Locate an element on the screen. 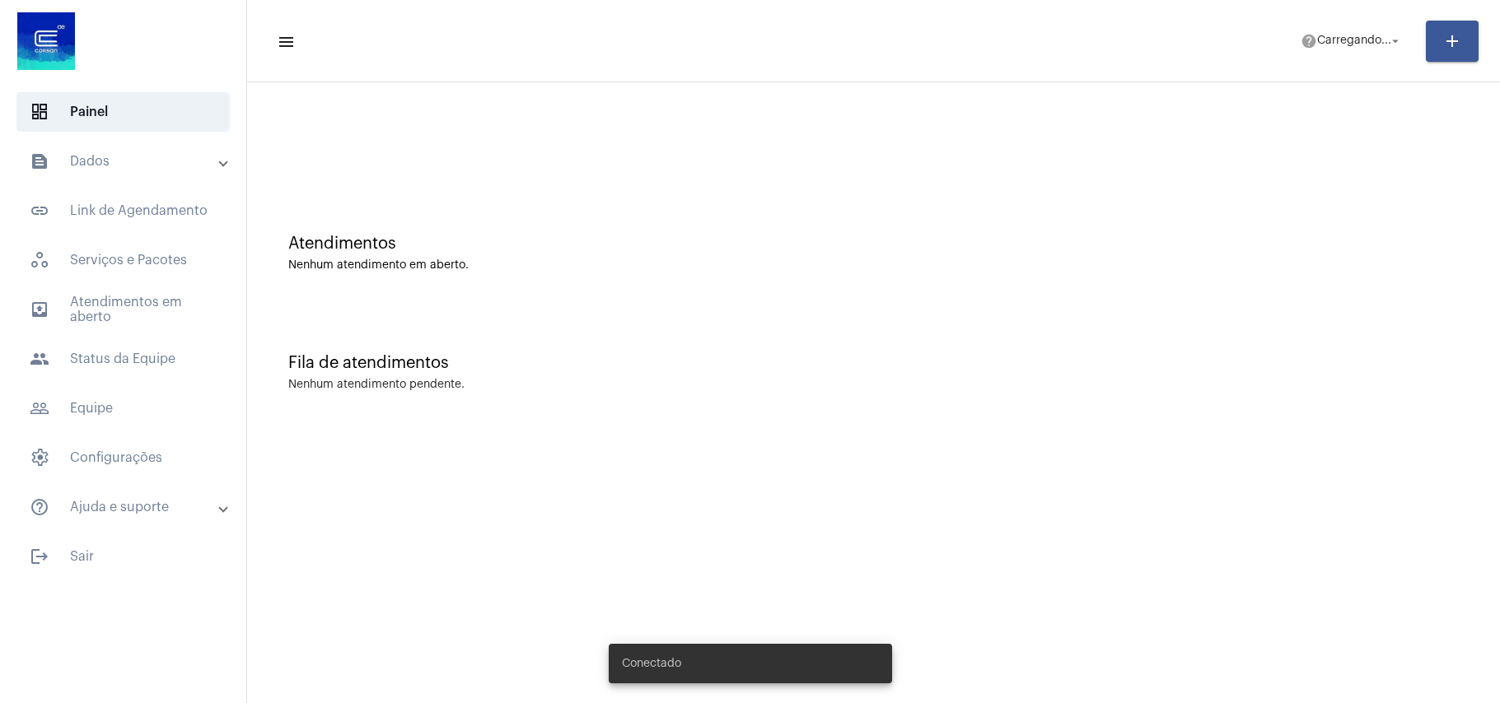 This screenshot has width=1500, height=703. span: Configurações is located at coordinates (123, 458).